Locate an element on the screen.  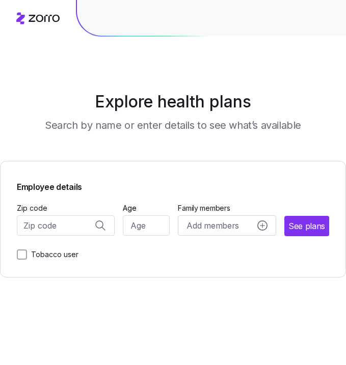
label: Zip code is located at coordinates (32, 208).